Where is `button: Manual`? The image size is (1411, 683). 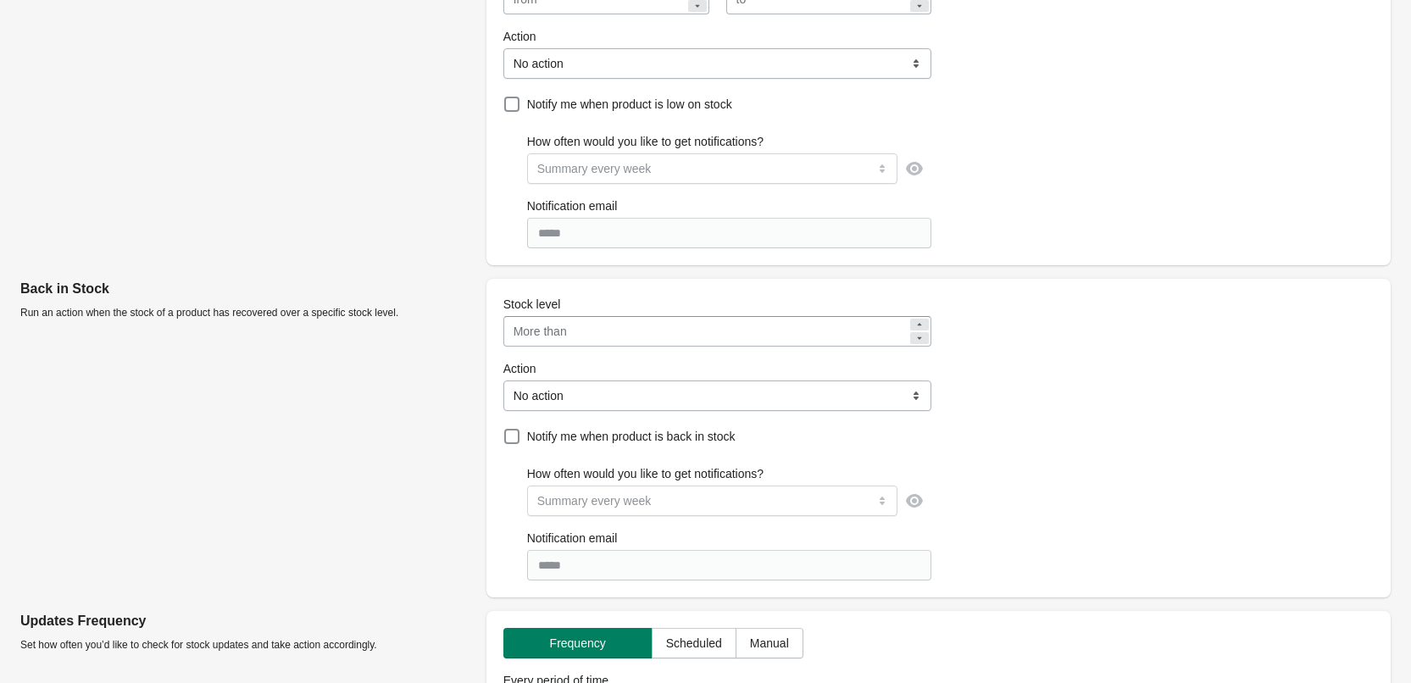
button: Manual is located at coordinates (769, 643).